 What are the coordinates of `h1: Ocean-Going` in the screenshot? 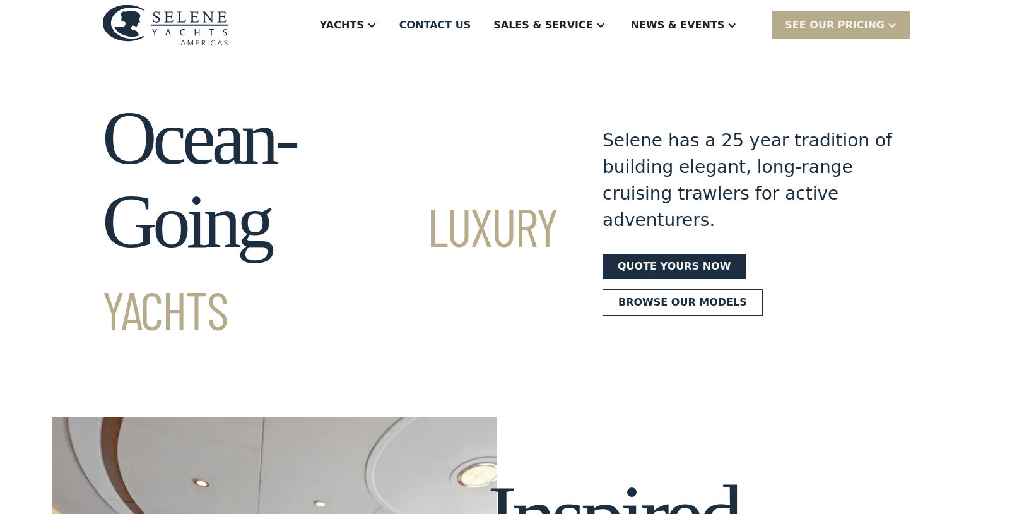 It's located at (329, 221).